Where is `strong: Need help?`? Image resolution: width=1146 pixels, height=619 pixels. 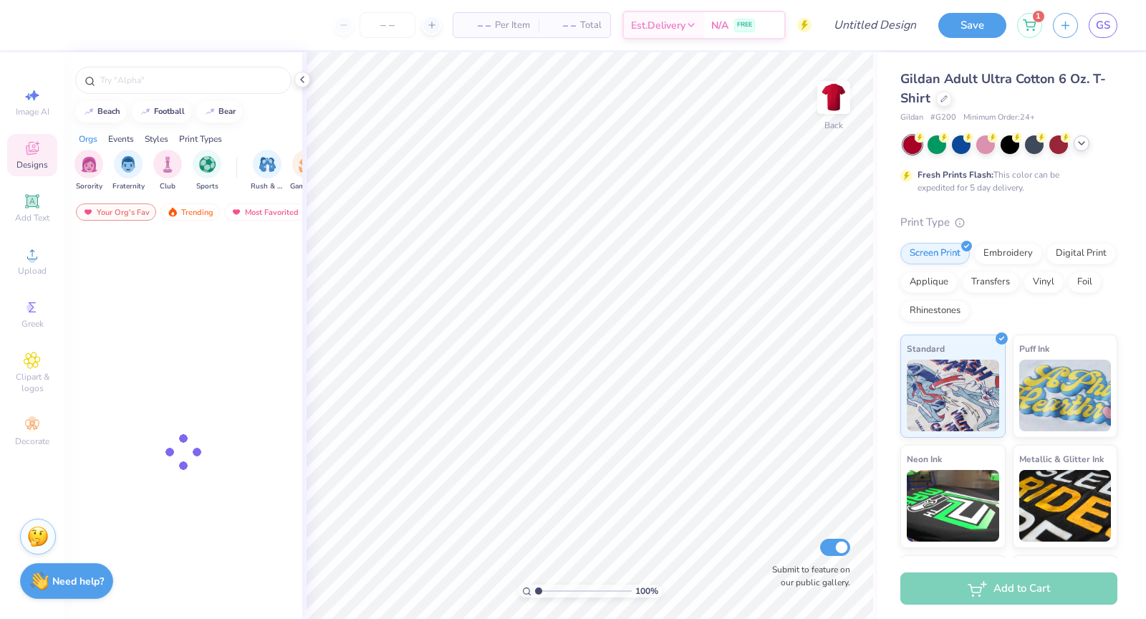 strong: Need help? is located at coordinates (78, 581).